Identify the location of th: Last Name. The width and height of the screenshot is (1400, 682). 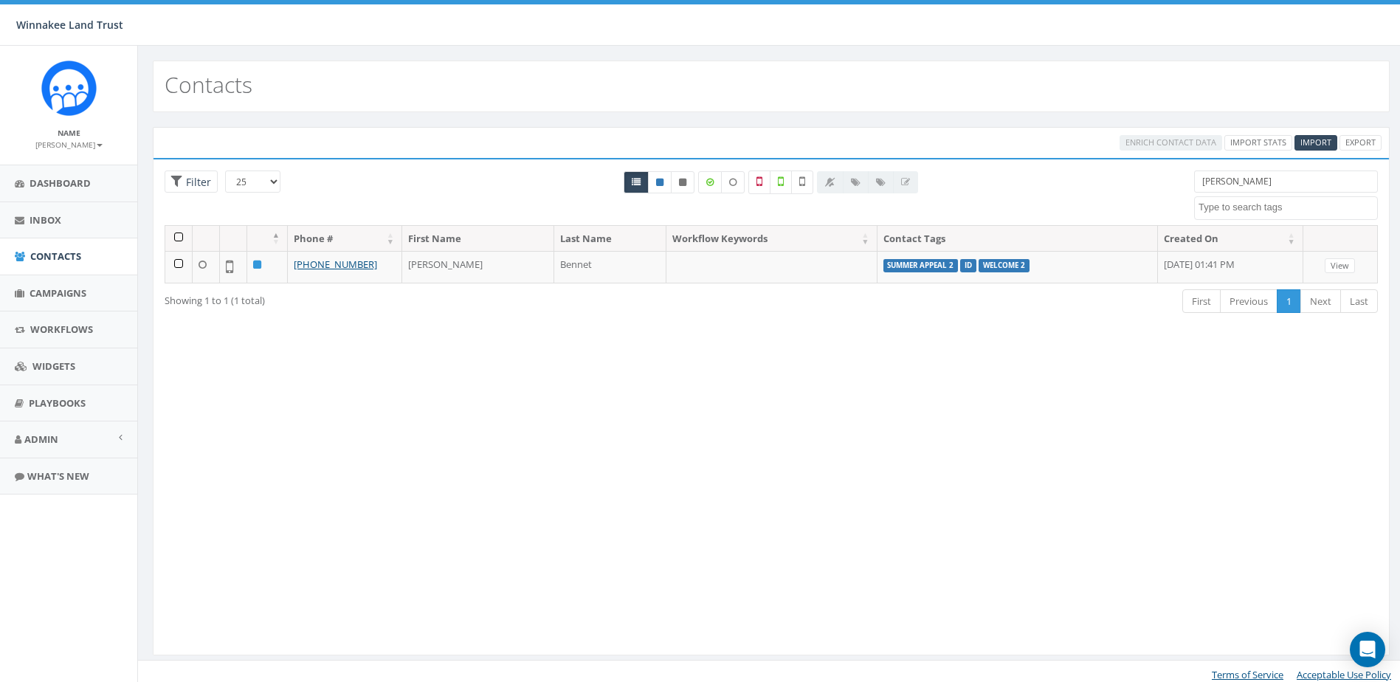
(610, 238).